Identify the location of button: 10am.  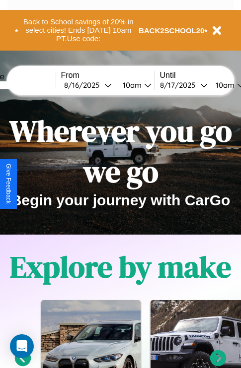
(134, 85).